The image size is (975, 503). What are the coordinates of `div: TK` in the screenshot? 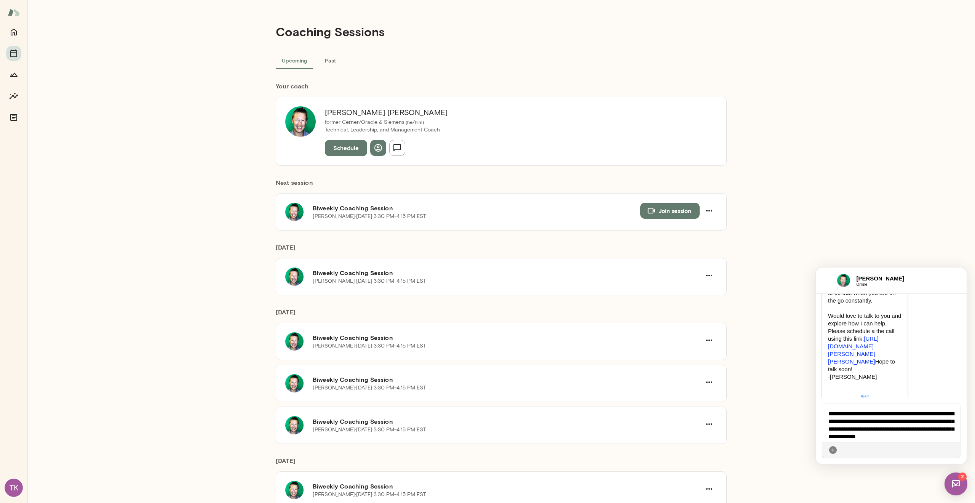 It's located at (14, 487).